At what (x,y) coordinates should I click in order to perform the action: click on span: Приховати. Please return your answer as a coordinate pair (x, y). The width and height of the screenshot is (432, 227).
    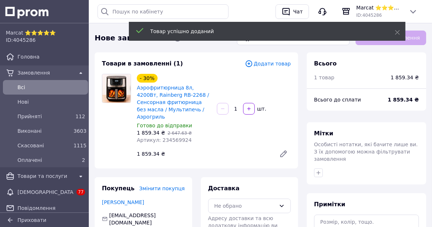
    Looking at the image, I should click on (32, 220).